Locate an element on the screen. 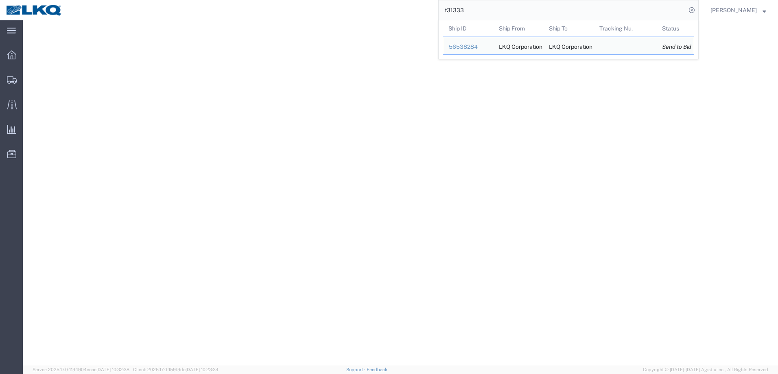 Image resolution: width=778 pixels, height=374 pixels. th: Ship To is located at coordinates (569, 28).